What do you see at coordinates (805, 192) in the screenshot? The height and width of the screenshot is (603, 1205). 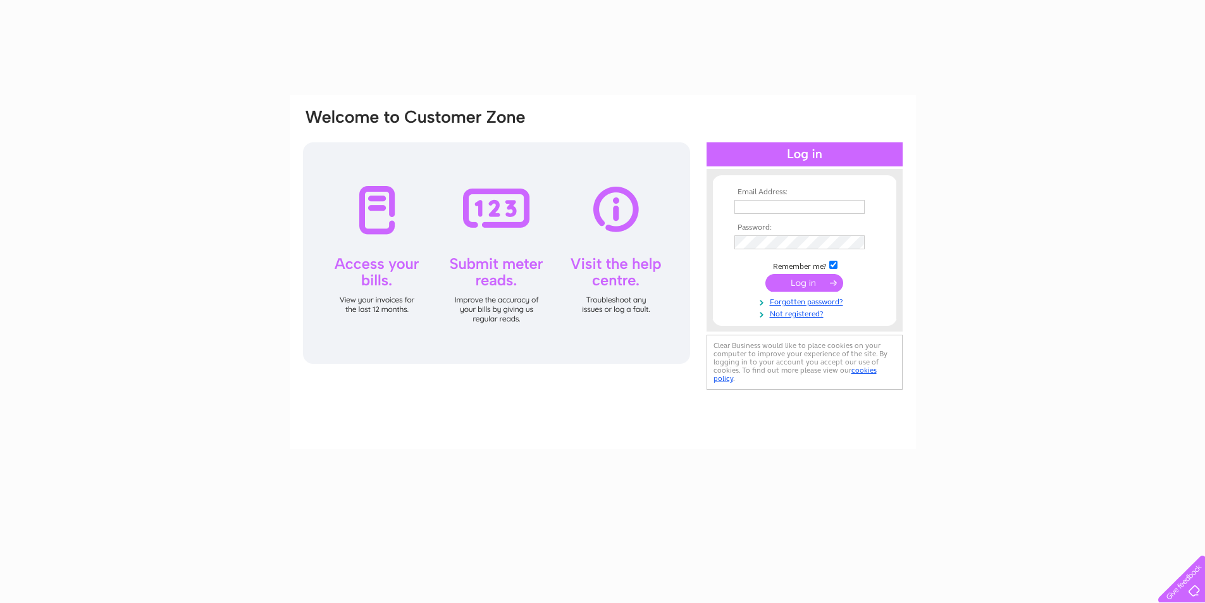 I see `th: Email Address:` at bounding box center [805, 192].